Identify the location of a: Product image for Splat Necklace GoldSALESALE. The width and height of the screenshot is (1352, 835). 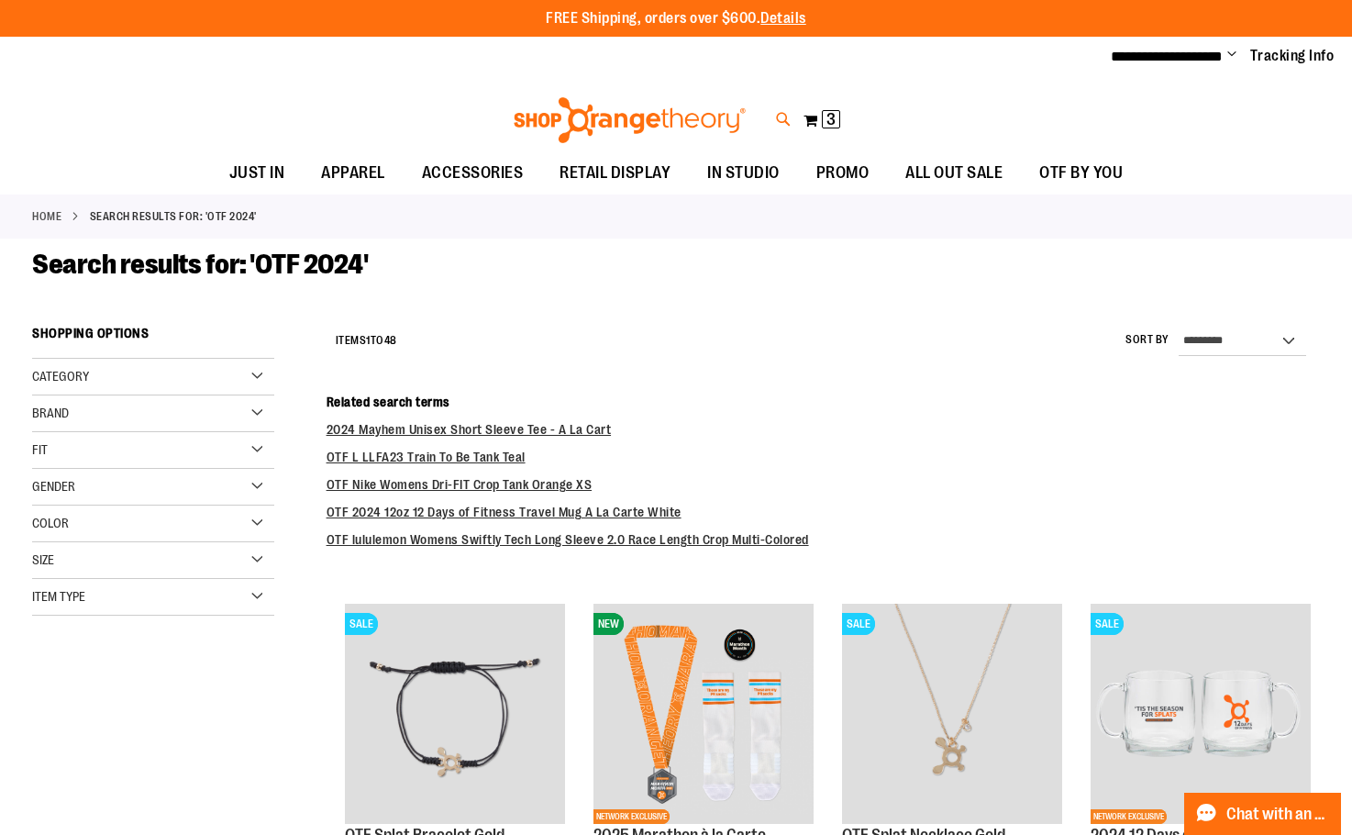
(952, 715).